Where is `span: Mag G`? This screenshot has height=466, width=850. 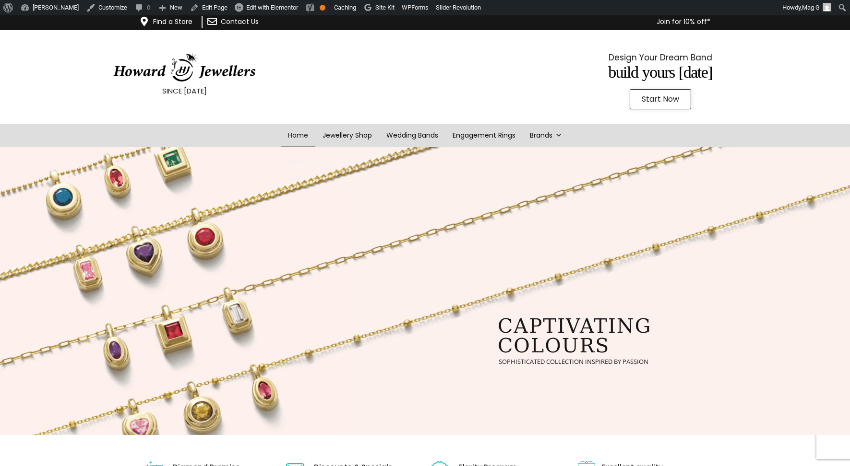 span: Mag G is located at coordinates (810, 7).